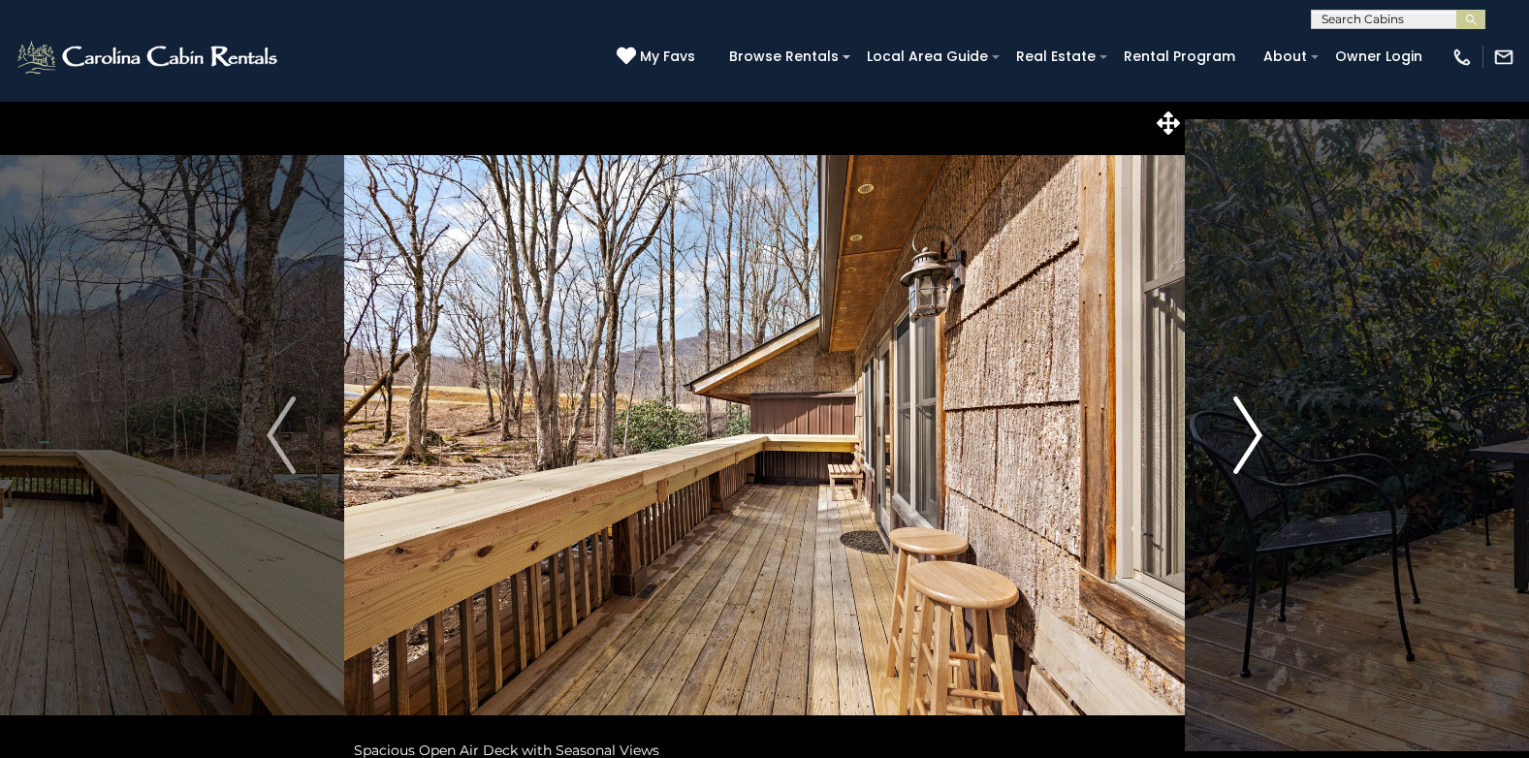 This screenshot has height=758, width=1529. Describe the element at coordinates (659, 57) in the screenshot. I see `a: My Favs` at that location.